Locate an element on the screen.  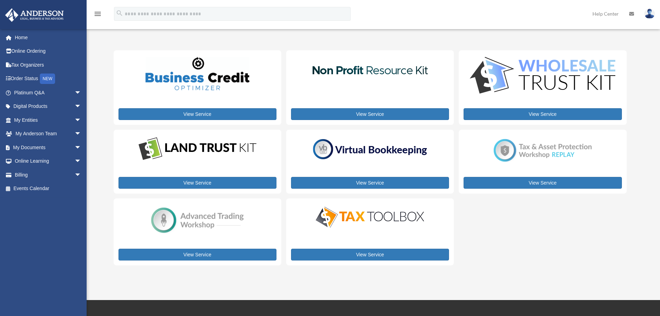
a: My Documentsarrow_drop_down is located at coordinates (48, 147).